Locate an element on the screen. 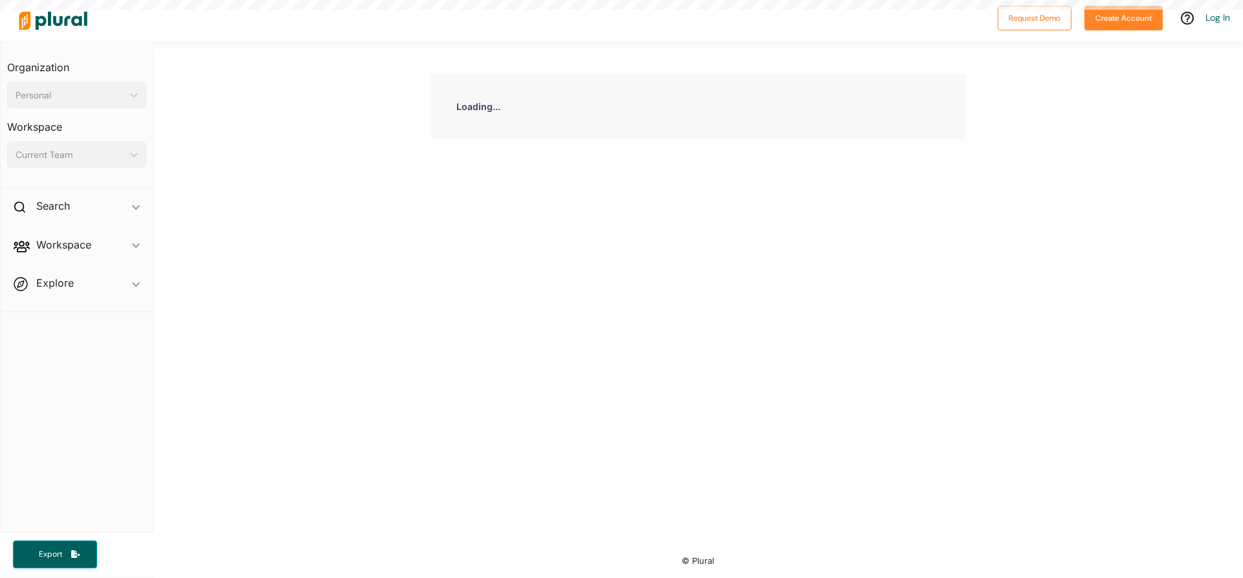 The width and height of the screenshot is (1243, 578). div: Loading... is located at coordinates (698, 106).